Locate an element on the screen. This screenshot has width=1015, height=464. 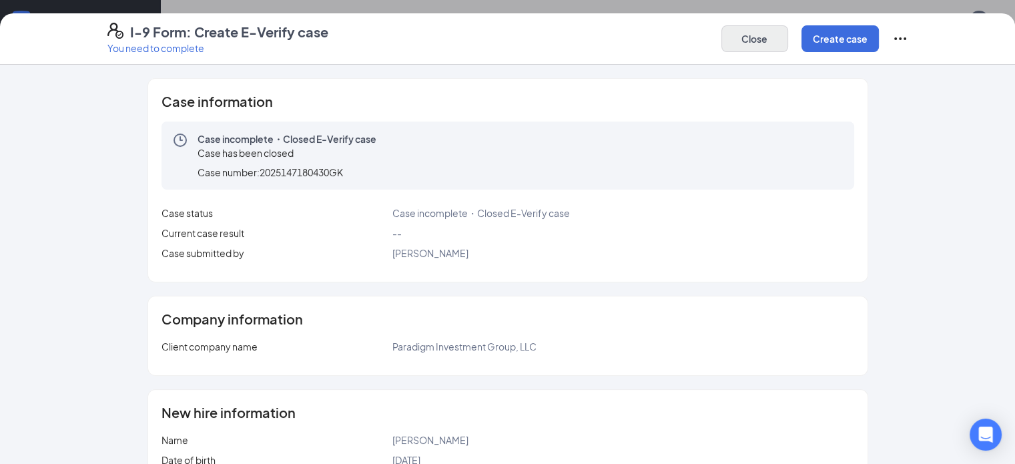
span: Case has been closed is located at coordinates (246, 153).